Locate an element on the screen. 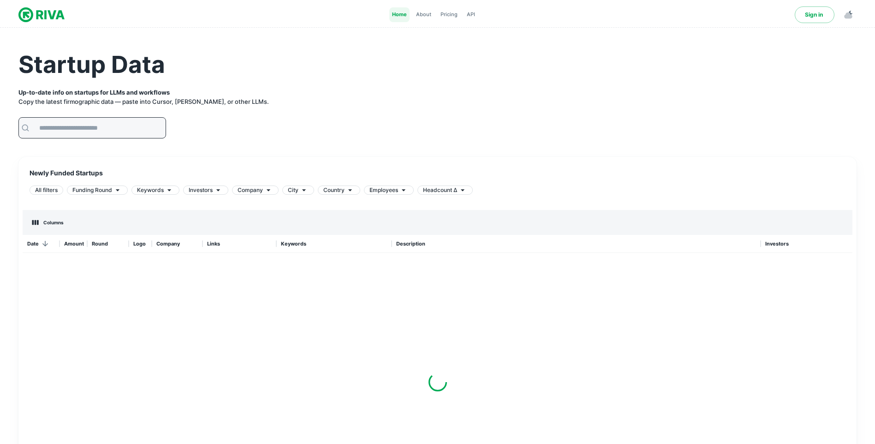  div: Employees is located at coordinates (389, 190).